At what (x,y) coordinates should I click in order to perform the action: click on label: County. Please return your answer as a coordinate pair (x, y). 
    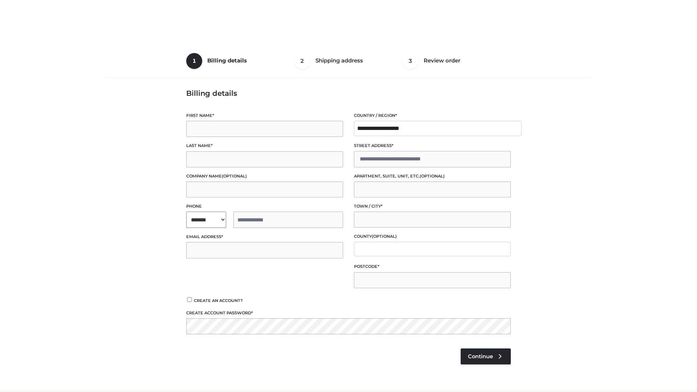
    Looking at the image, I should click on (432, 236).